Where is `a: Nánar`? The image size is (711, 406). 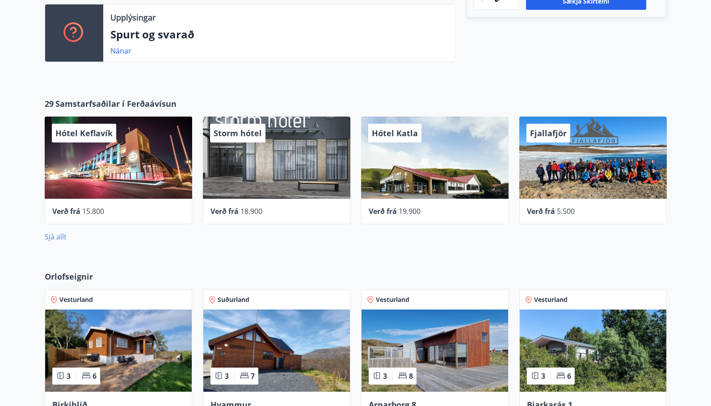 a: Nánar is located at coordinates (121, 51).